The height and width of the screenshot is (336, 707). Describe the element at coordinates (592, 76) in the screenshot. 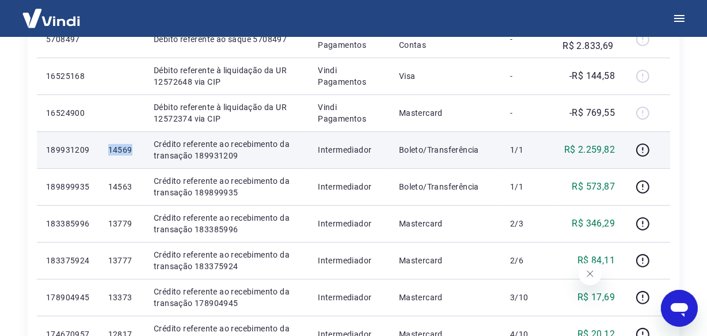

I see `p: -R$ 144,58` at that location.